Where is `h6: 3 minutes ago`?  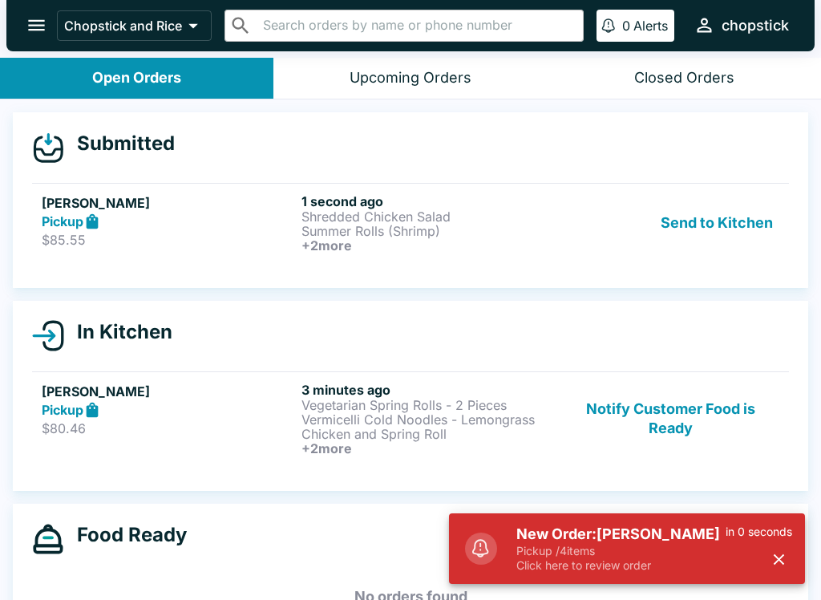 h6: 3 minutes ago is located at coordinates (428, 390).